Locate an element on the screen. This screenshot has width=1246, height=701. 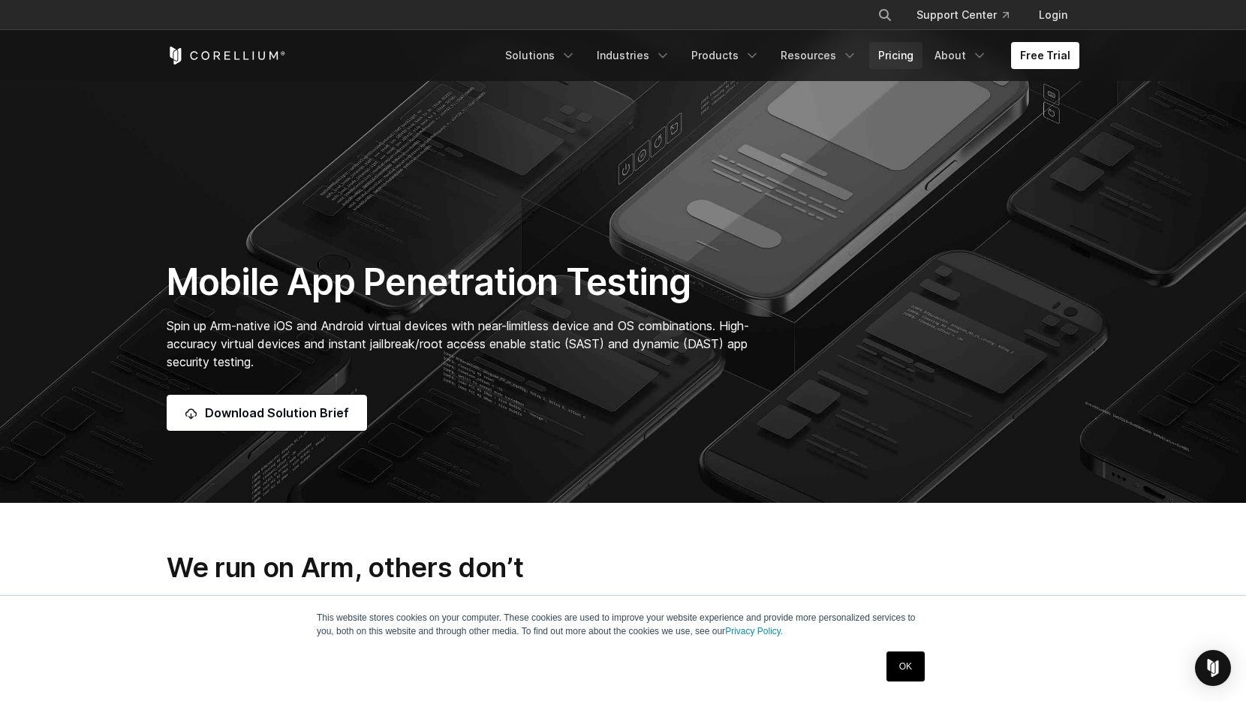
a: Download Solution Brief is located at coordinates (267, 413).